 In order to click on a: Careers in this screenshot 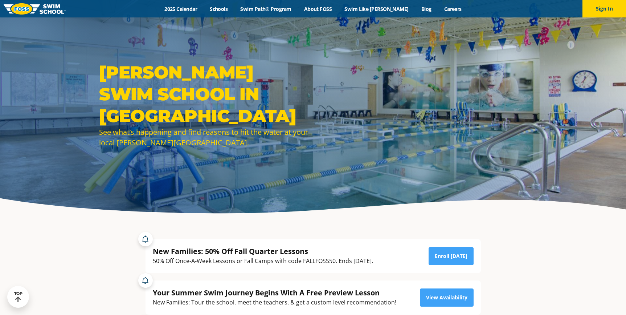, I will do `click(453, 9)`.